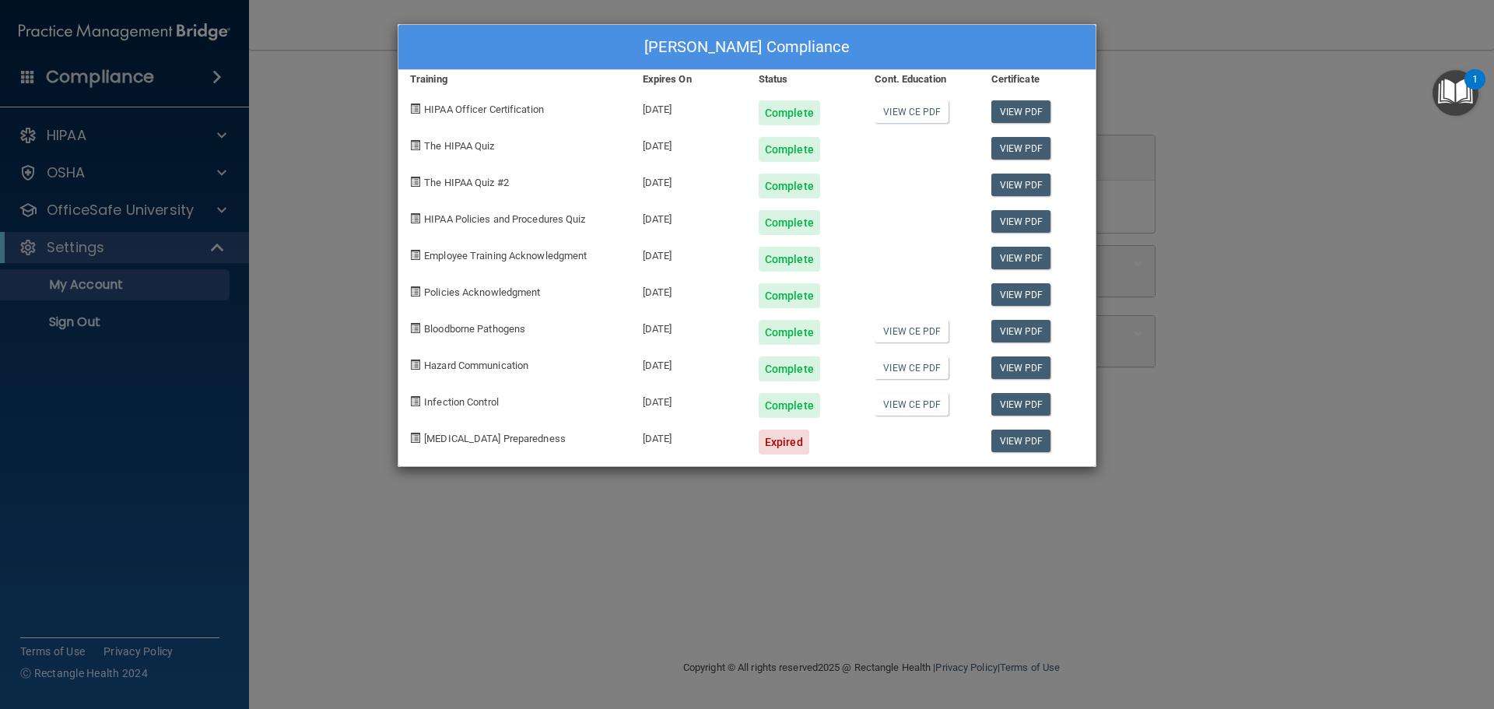  What do you see at coordinates (482, 292) in the screenshot?
I see `span: Policies Acknowledgment` at bounding box center [482, 292].